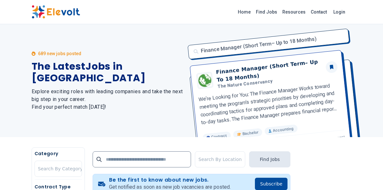  Describe the element at coordinates (339, 12) in the screenshot. I see `a: Login` at that location.